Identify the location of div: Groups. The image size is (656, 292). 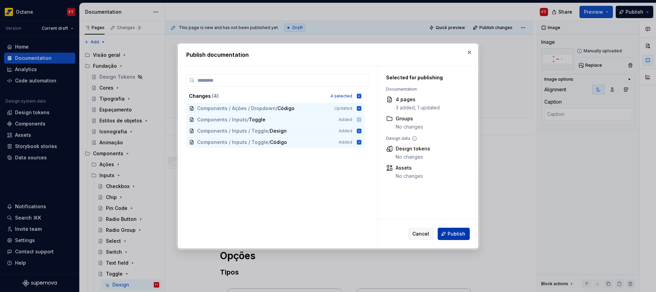
(409, 119).